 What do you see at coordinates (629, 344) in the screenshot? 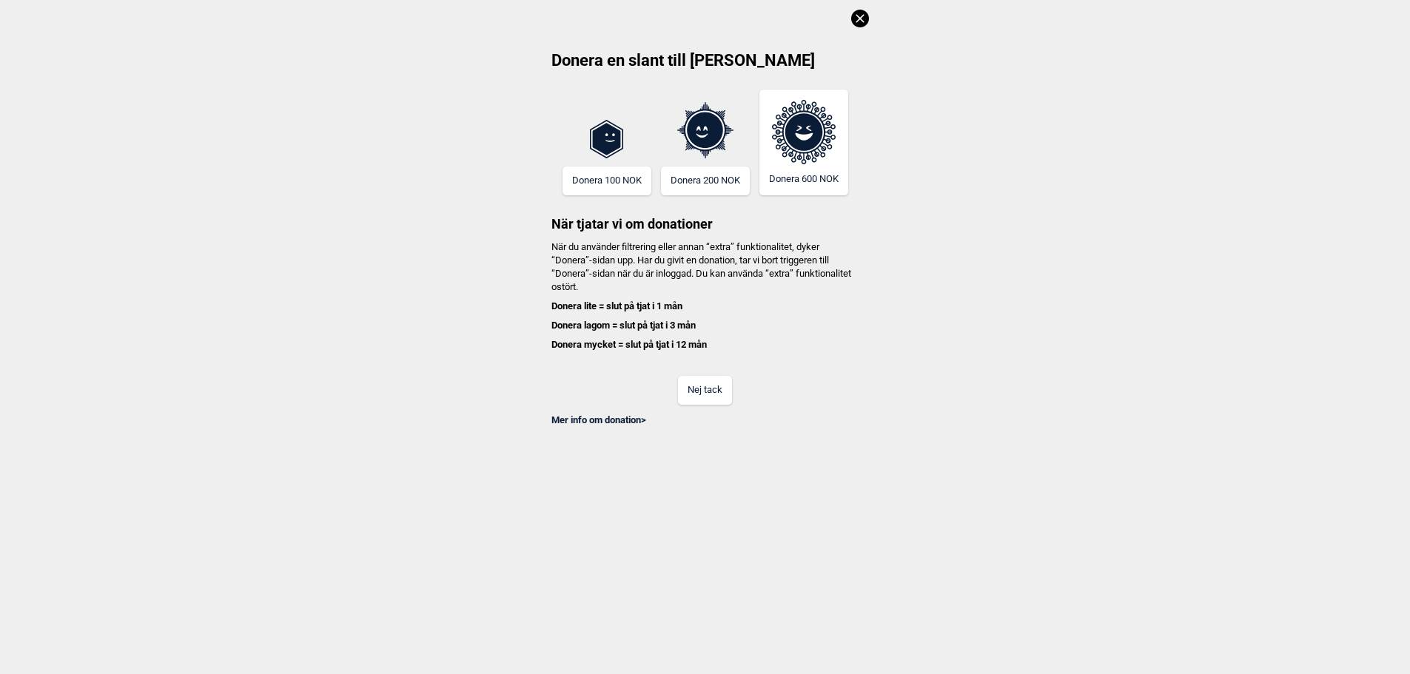
I see `b: Donera mycket = slut på tjat i 12 mån` at bounding box center [629, 344].